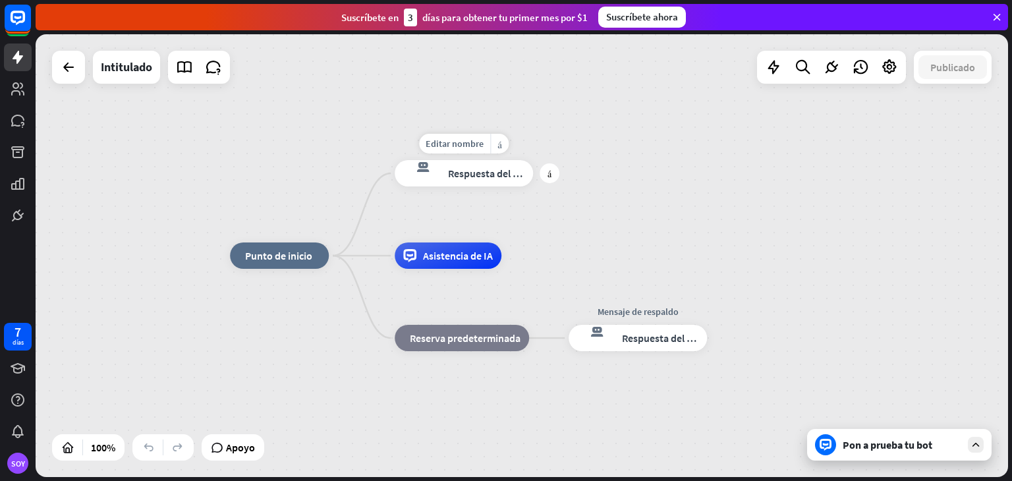 Image resolution: width=1012 pixels, height=481 pixels. I want to click on font: Mensaje de respaldo, so click(638, 312).